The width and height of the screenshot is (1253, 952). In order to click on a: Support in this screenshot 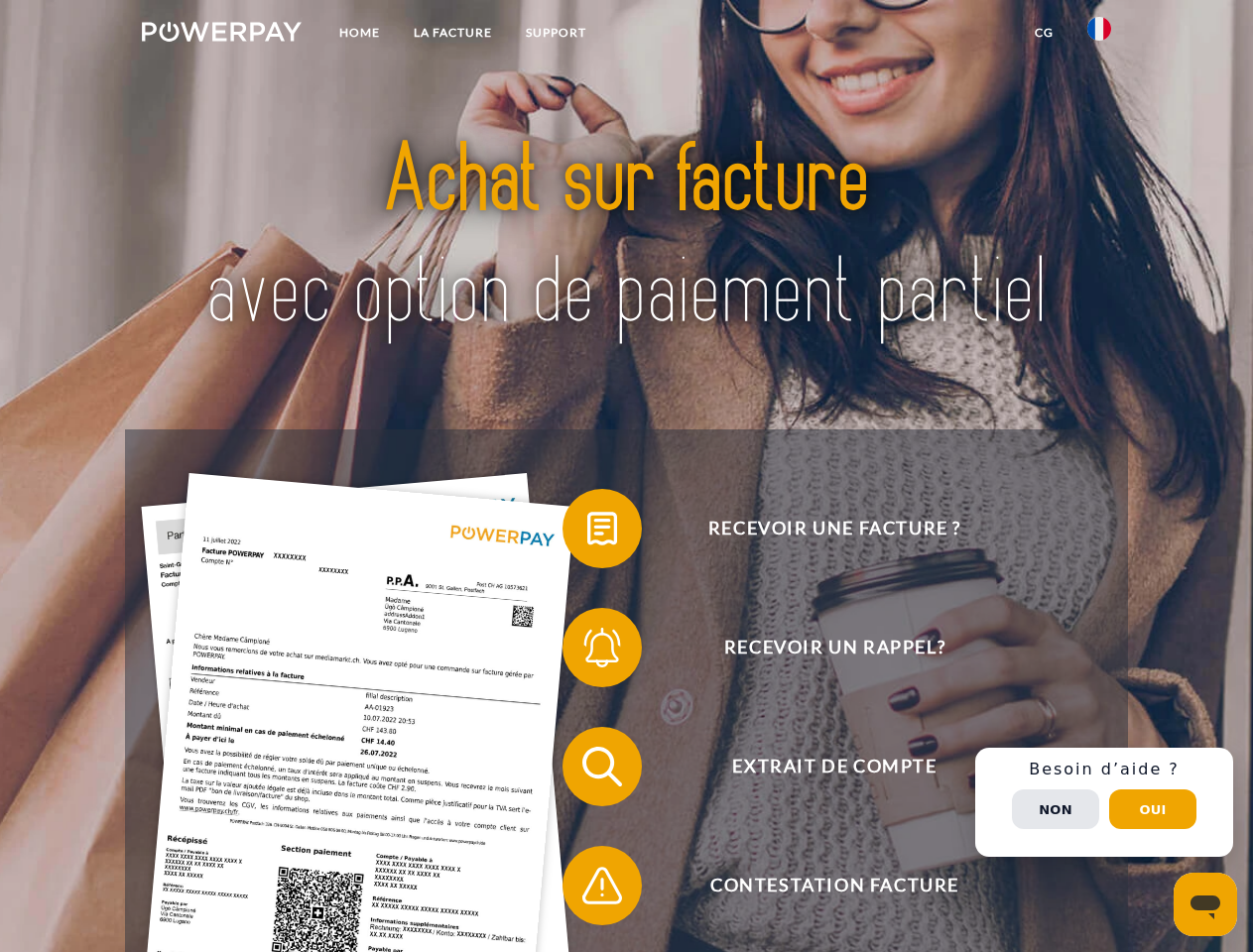, I will do `click(556, 33)`.